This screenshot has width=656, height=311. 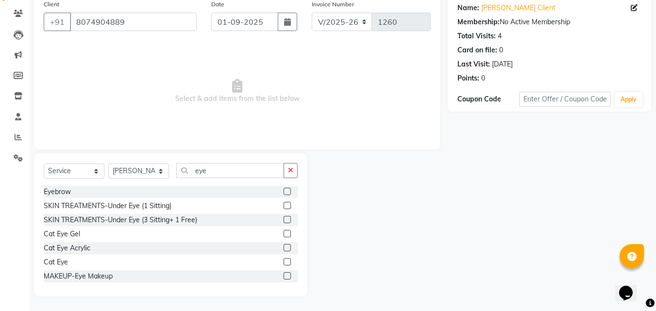 I want to click on input: Search or Scan, so click(x=230, y=170).